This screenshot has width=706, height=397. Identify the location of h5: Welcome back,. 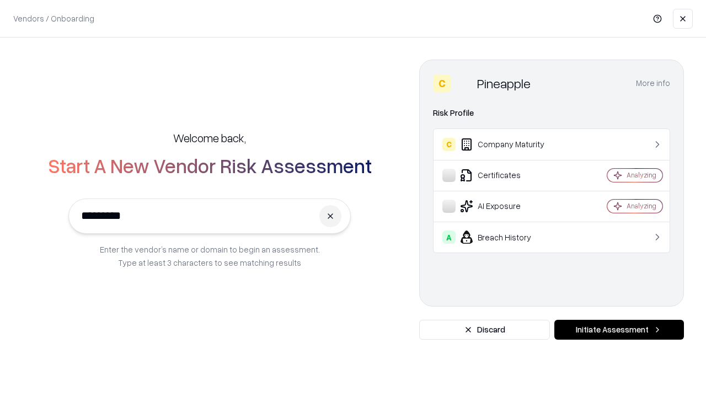
(210, 138).